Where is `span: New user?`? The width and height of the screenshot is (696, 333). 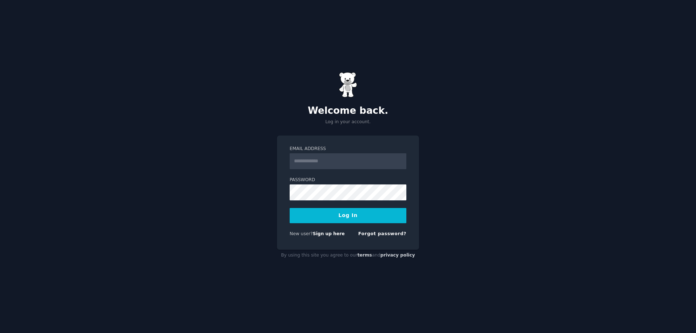 span: New user? is located at coordinates (301, 234).